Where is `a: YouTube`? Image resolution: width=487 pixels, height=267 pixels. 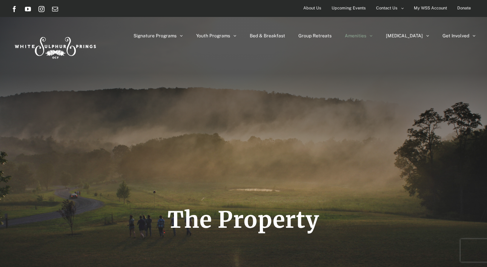
a: YouTube is located at coordinates (28, 9).